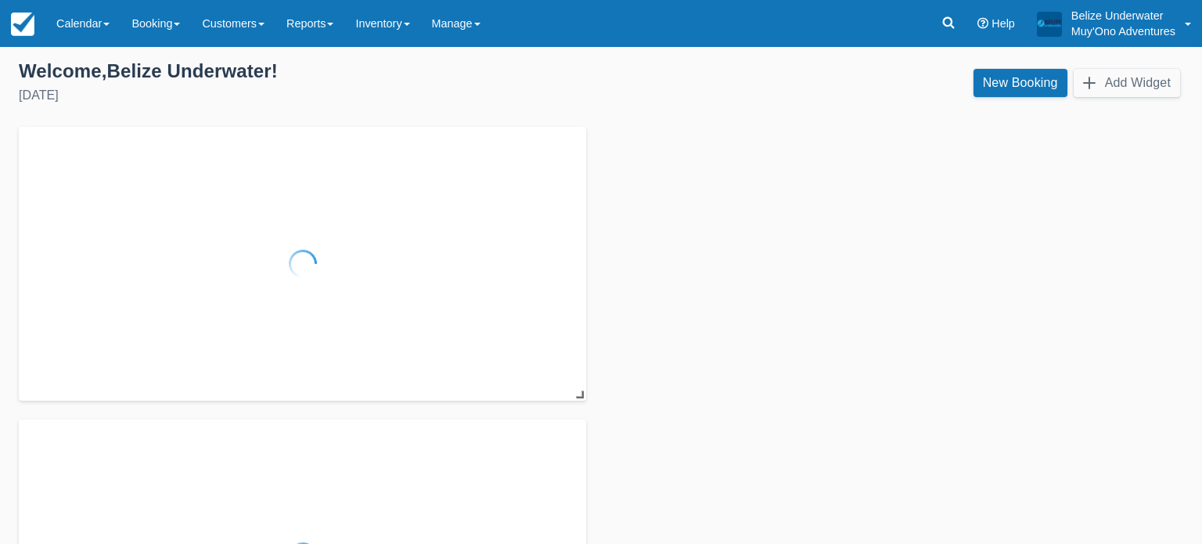 This screenshot has height=544, width=1202. What do you see at coordinates (23, 24) in the screenshot?
I see `img: checkfront-main-nav-mini-logo.png` at bounding box center [23, 24].